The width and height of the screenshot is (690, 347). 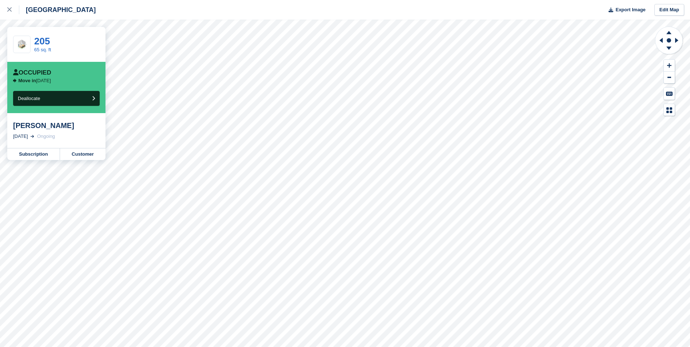 I want to click on button: Keyboard Shortcuts, so click(x=670, y=94).